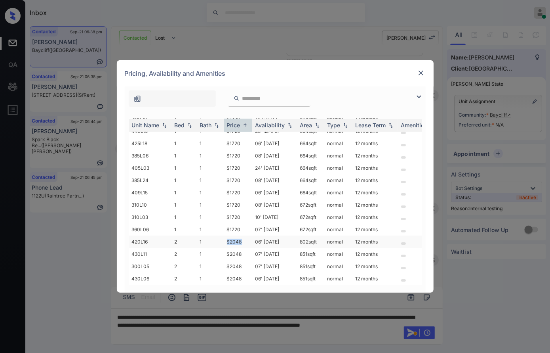  What do you see at coordinates (139, 204) in the screenshot?
I see `font: 310L10` at bounding box center [139, 204].